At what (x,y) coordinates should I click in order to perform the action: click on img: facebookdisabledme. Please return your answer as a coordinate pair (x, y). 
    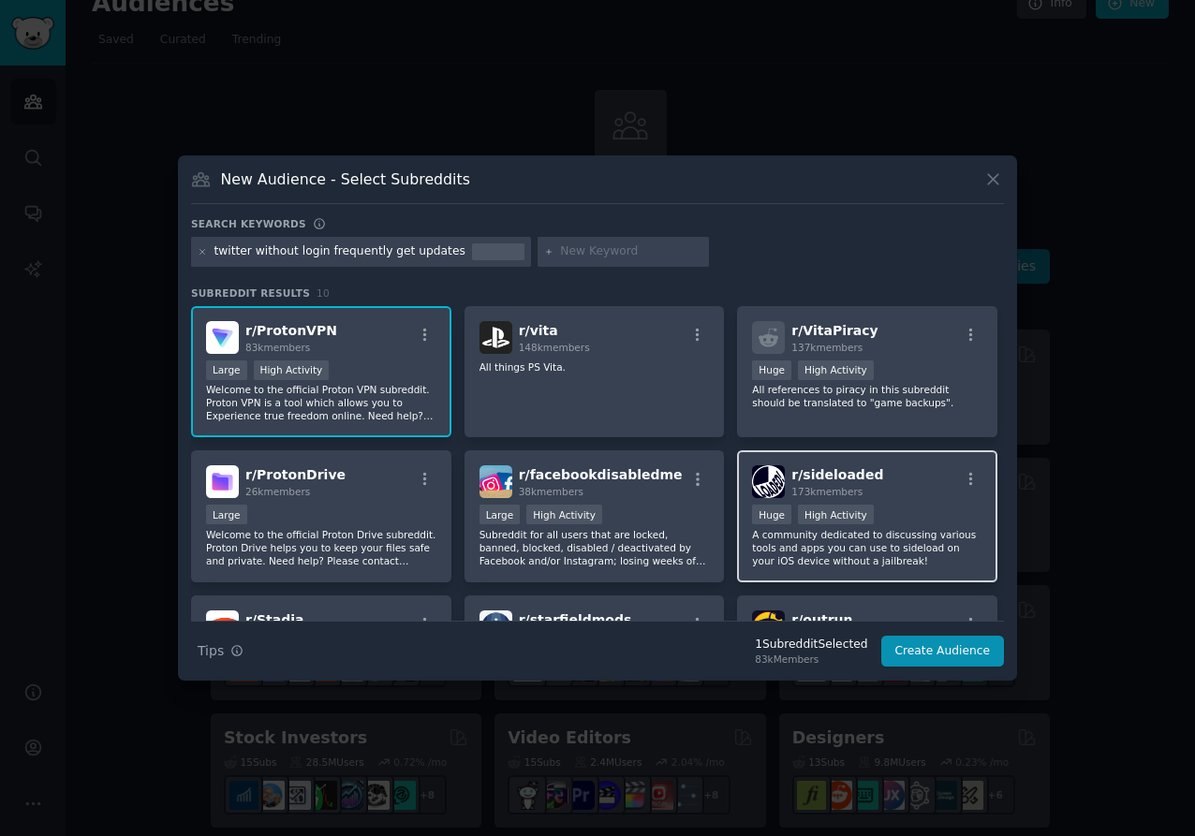
    Looking at the image, I should click on (495, 481).